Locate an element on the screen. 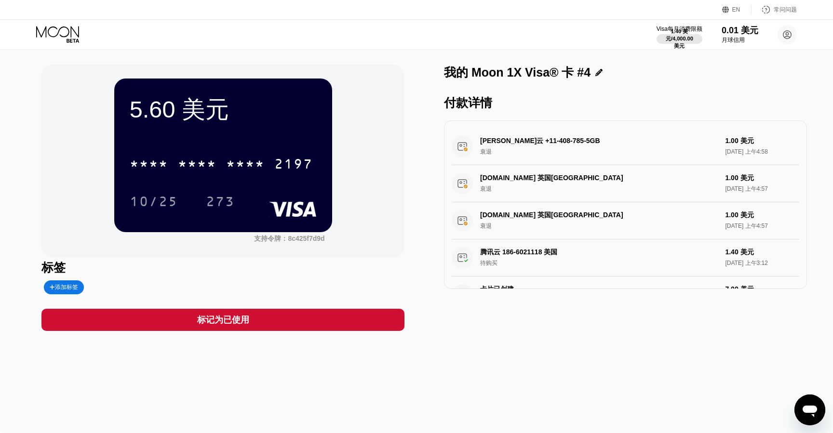 Image resolution: width=833 pixels, height=433 pixels. font: Visa每月消费限额 is located at coordinates (679, 29).